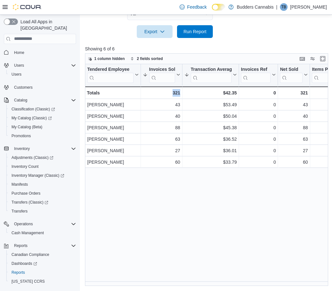 The height and width of the screenshot is (291, 332). I want to click on a: Manifests, so click(19, 185).